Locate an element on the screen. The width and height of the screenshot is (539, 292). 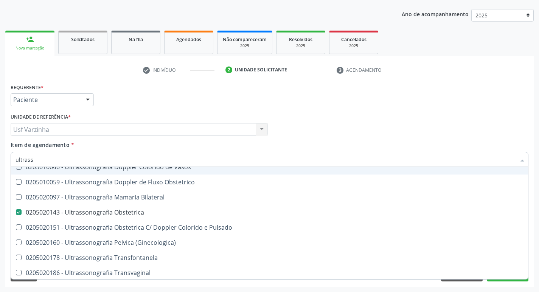
span: Não compareceram is located at coordinates (245, 39).